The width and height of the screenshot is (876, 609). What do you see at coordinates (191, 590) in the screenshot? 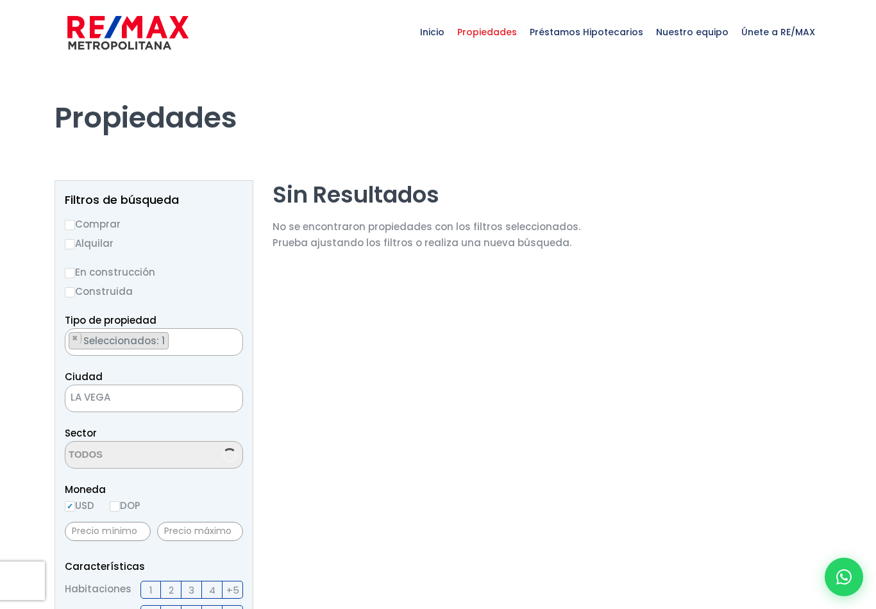
I see `span: 3` at bounding box center [191, 590].